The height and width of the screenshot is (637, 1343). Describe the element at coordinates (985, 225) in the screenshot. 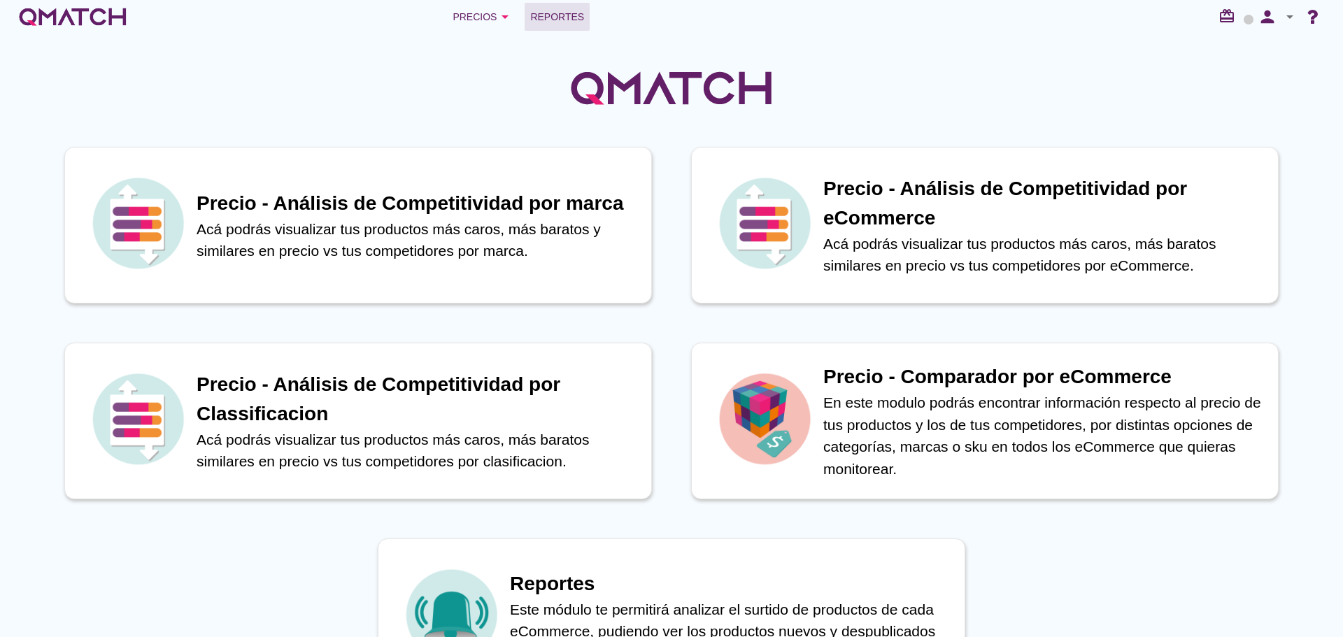

I see `a: iconPrecio - Análisis de Competitividad por eCommerceAcá podrás visualizar tus productos más caro...` at that location.